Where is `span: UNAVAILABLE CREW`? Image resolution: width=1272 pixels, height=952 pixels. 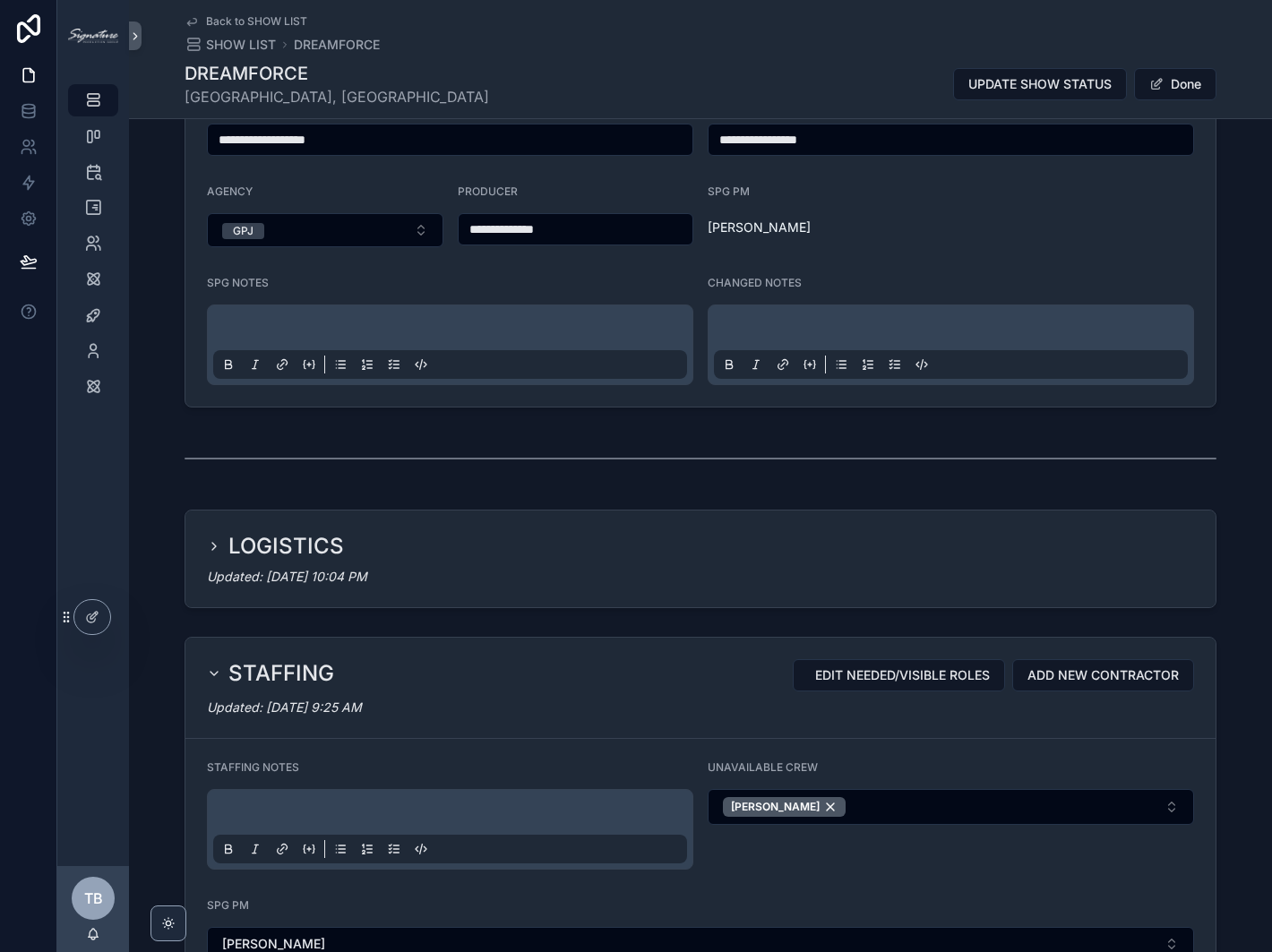 span: UNAVAILABLE CREW is located at coordinates (762, 767).